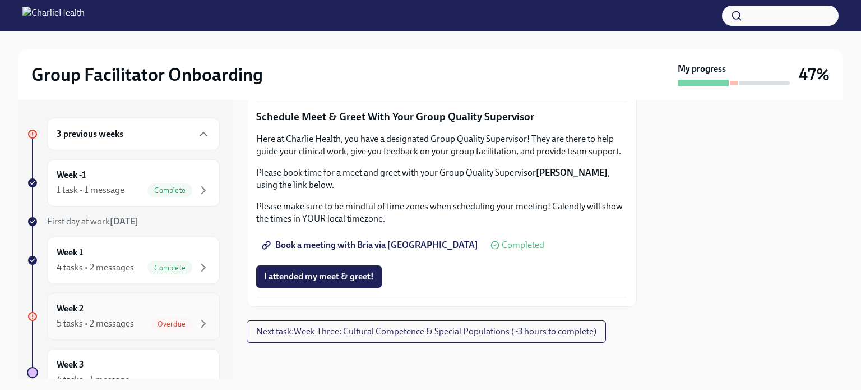  What do you see at coordinates (523, 245) in the screenshot?
I see `span: Completed` at bounding box center [523, 245].